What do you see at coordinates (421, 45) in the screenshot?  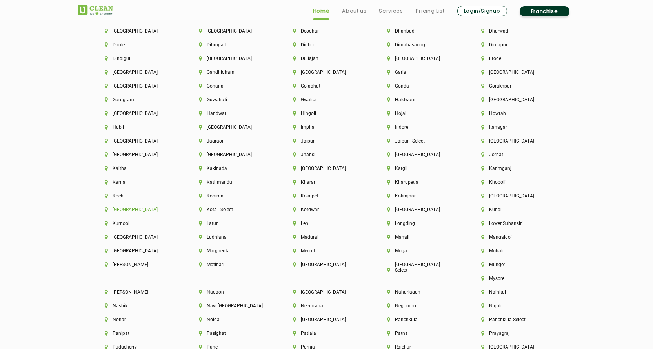 I see `li: Dimahasaong` at bounding box center [421, 45].